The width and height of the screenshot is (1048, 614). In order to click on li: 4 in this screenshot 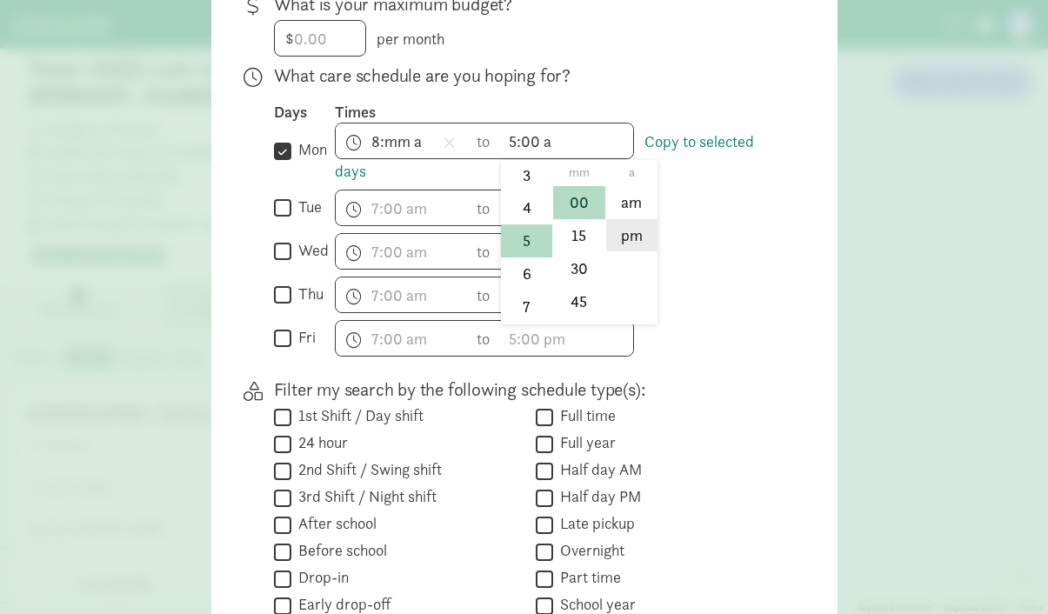, I will do `click(526, 208)`.